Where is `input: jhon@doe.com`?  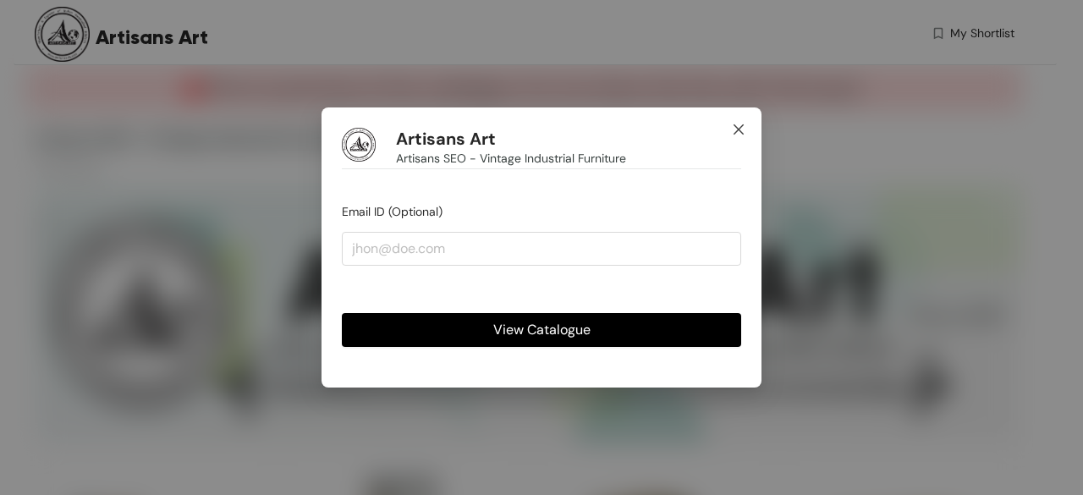
input: jhon@doe.com is located at coordinates (541, 249).